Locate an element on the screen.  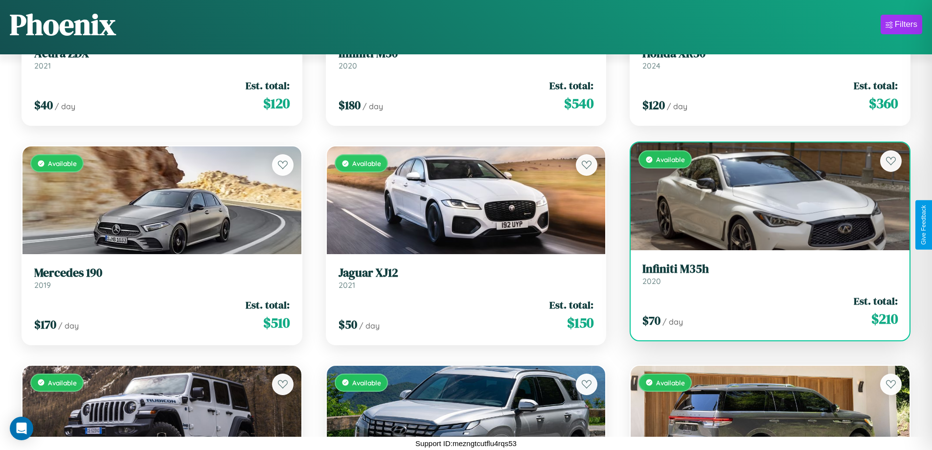
h1: Phoenix is located at coordinates (63, 24).